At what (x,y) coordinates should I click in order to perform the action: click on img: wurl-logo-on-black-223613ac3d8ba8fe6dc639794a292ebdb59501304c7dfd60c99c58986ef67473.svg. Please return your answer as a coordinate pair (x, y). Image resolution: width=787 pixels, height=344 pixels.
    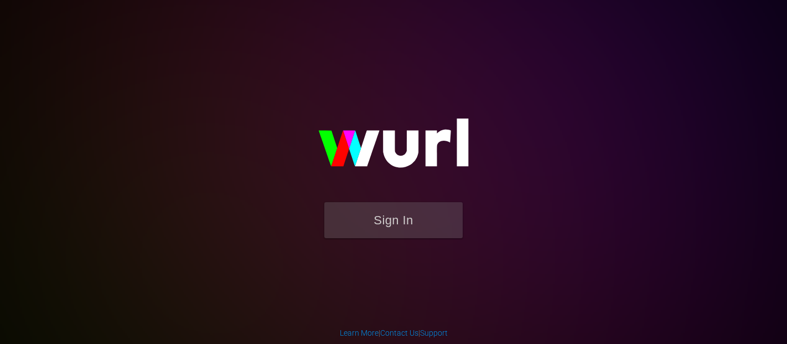
    Looking at the image, I should click on (394, 148).